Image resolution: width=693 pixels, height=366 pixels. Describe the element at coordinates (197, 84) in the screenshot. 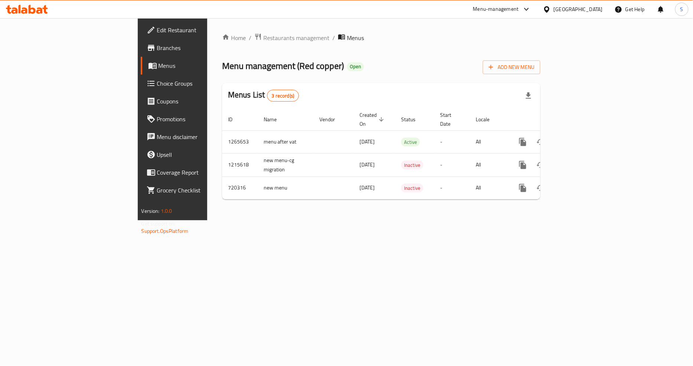

I see `a: Choice Groups` at that location.